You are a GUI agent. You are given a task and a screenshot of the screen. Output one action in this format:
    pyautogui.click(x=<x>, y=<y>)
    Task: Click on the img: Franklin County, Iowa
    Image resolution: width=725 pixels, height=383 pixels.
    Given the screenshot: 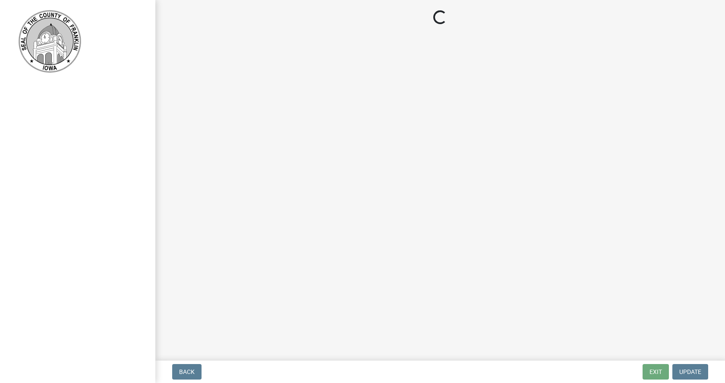 What is the action you would take?
    pyautogui.click(x=50, y=41)
    